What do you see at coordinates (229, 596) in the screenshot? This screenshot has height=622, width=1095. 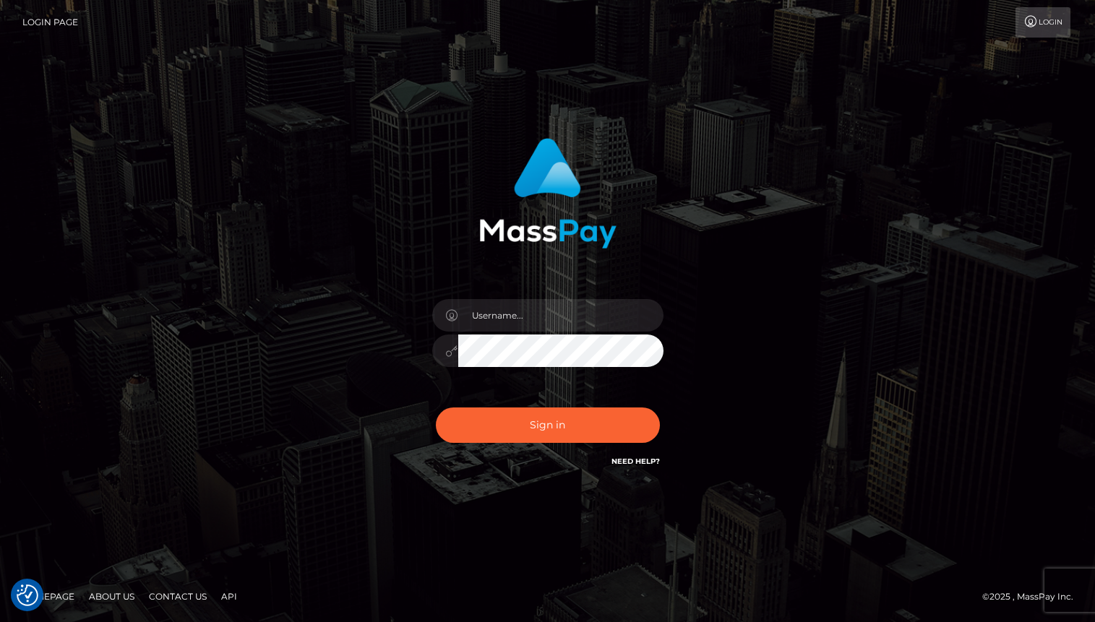 I see `a: API` at bounding box center [229, 596].